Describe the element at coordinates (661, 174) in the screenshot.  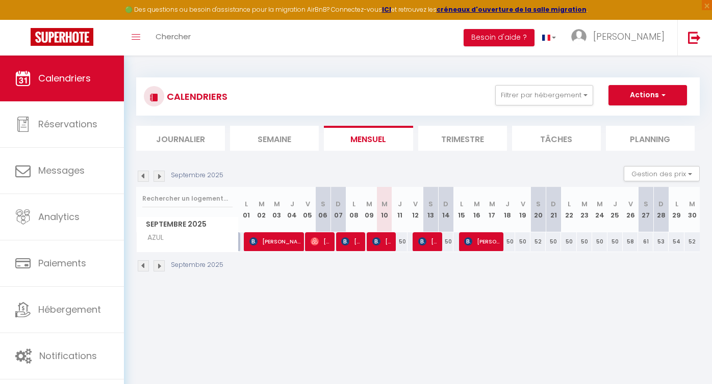
I see `button: Gestion des prix` at that location.